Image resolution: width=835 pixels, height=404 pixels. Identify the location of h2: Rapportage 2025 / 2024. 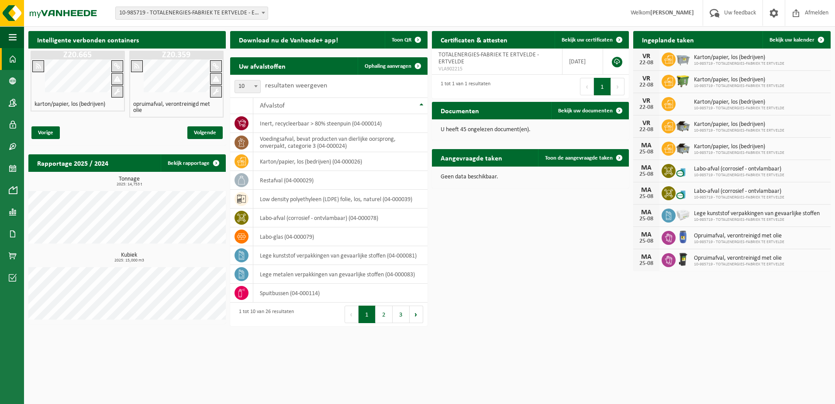
(73, 163).